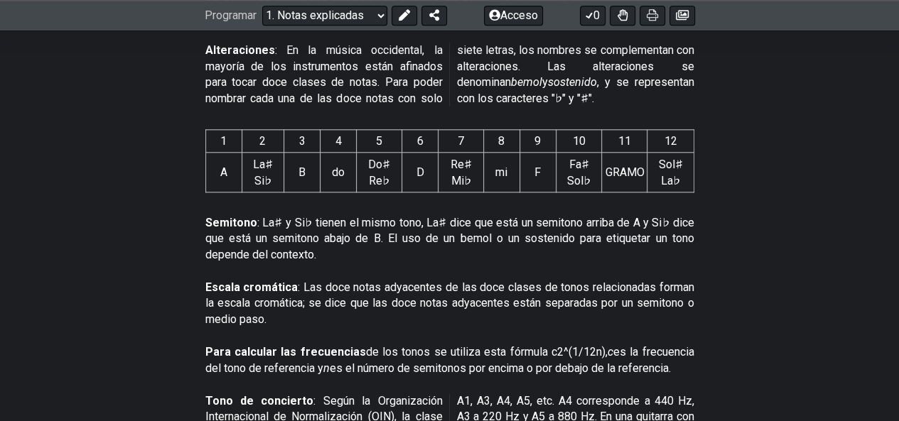  Describe the element at coordinates (592, 16) in the screenshot. I see `button: 0` at that location.